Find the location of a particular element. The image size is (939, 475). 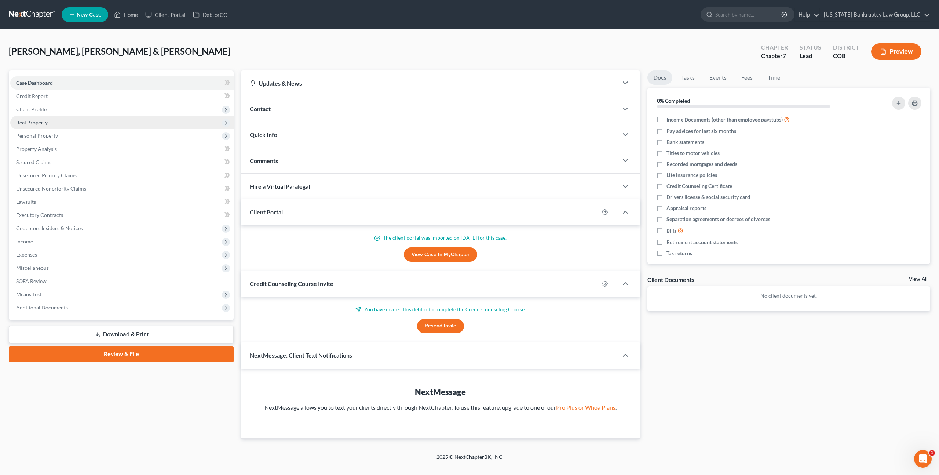

span: Client Profile is located at coordinates (31, 109).